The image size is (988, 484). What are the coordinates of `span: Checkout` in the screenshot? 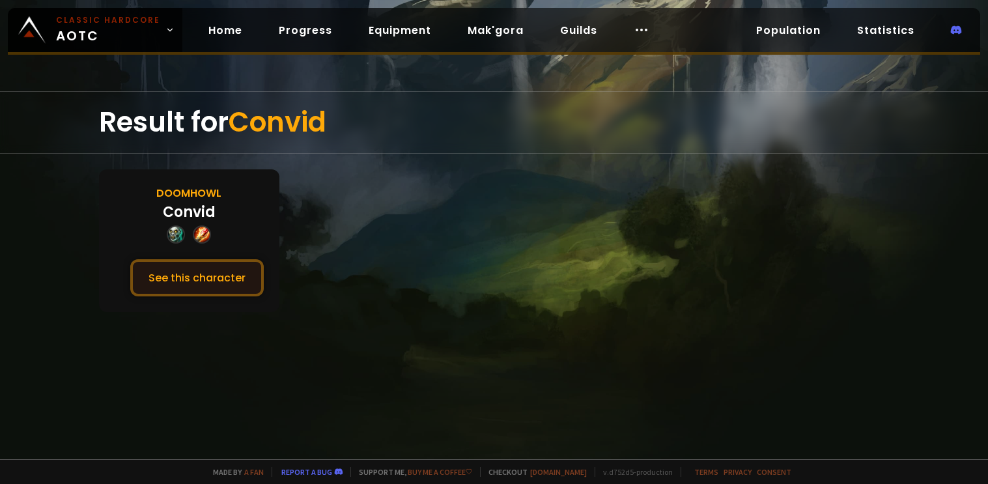 It's located at (534, 472).